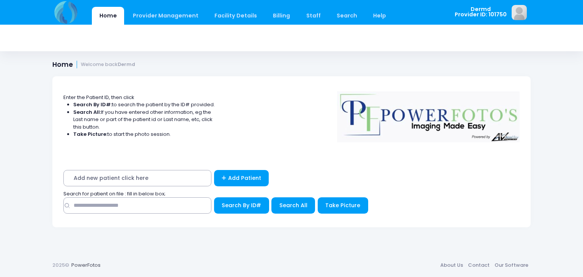 The image size is (583, 277). I want to click on span: Take Picture, so click(343, 205).